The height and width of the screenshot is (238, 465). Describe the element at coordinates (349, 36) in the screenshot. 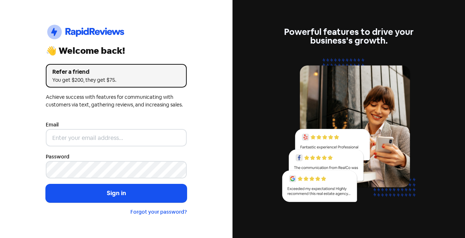

I see `div: Powerful features to drive your business's growth.` at that location.